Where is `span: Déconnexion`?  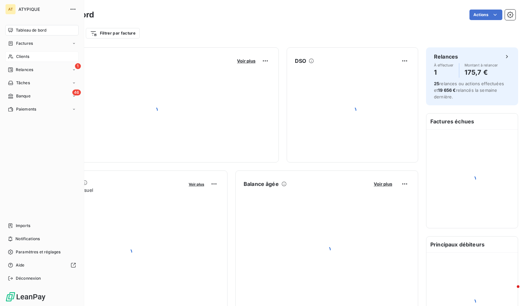 span: Déconnexion is located at coordinates (28, 278).